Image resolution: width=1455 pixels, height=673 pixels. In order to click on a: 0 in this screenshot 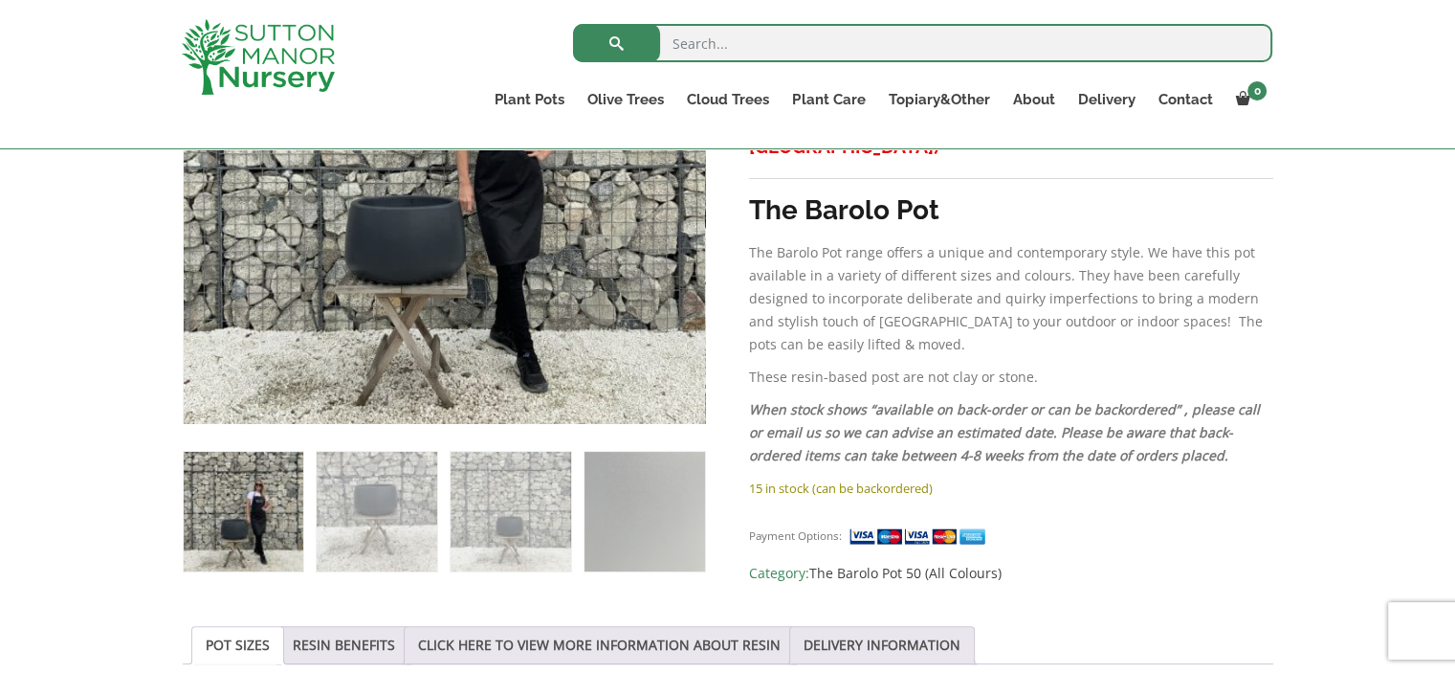, I will do `click(1248, 100)`.